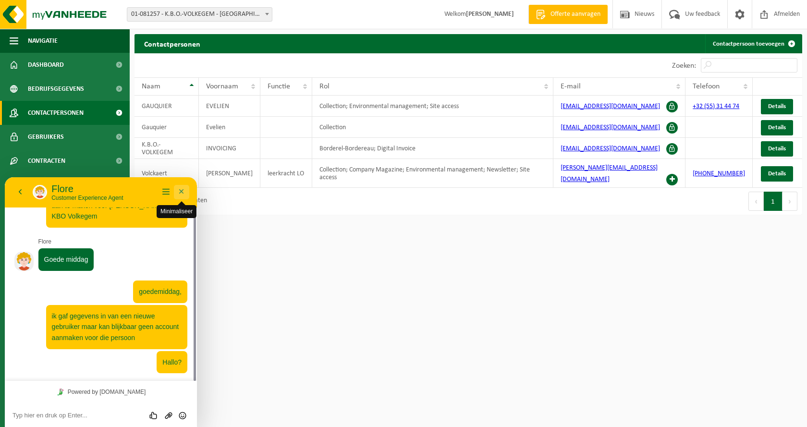 The width and height of the screenshot is (807, 427). I want to click on span: Hallo?, so click(167, 185).